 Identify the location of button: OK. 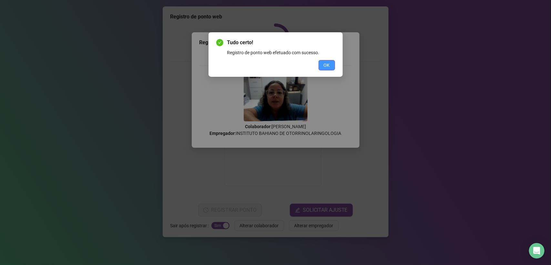
(327, 65).